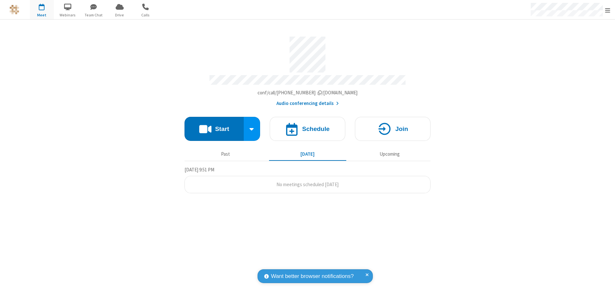 This screenshot has width=615, height=294. Describe the element at coordinates (308, 103) in the screenshot. I see `button: Audio conferencing details` at that location.